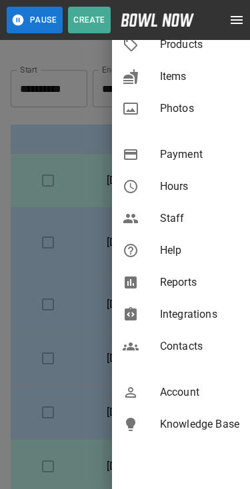 Image resolution: width=250 pixels, height=489 pixels. I want to click on span: Hours, so click(199, 187).